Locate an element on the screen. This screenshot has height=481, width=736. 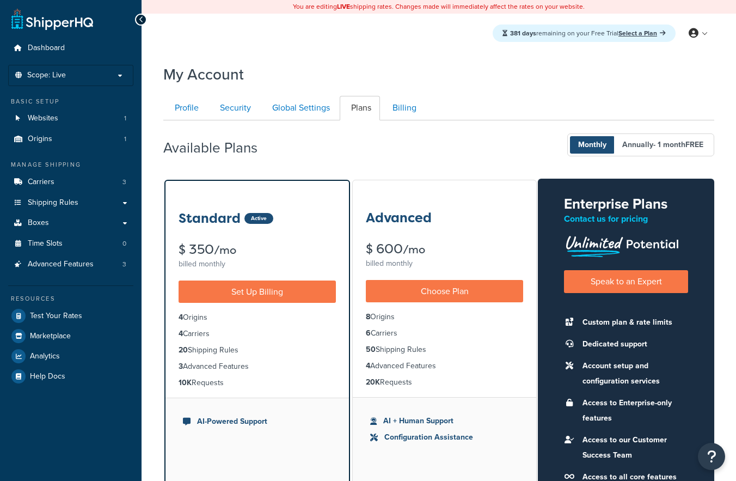
div: $ 350 is located at coordinates (257, 249).